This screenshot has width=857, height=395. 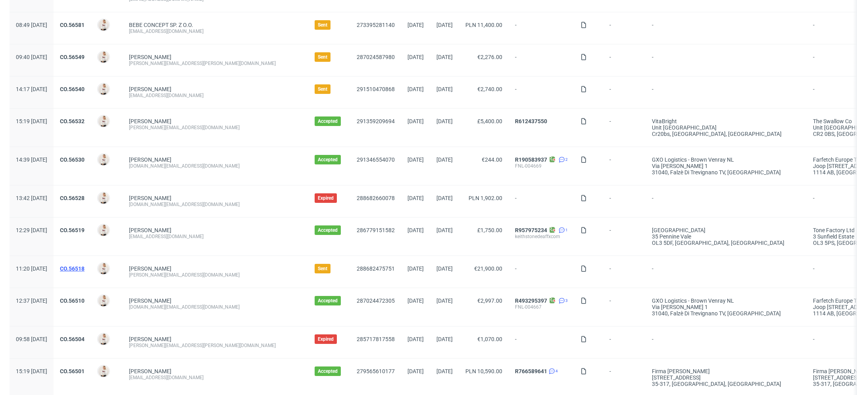 What do you see at coordinates (485, 198) in the screenshot?
I see `span: PLN 1,902.00` at bounding box center [485, 198].